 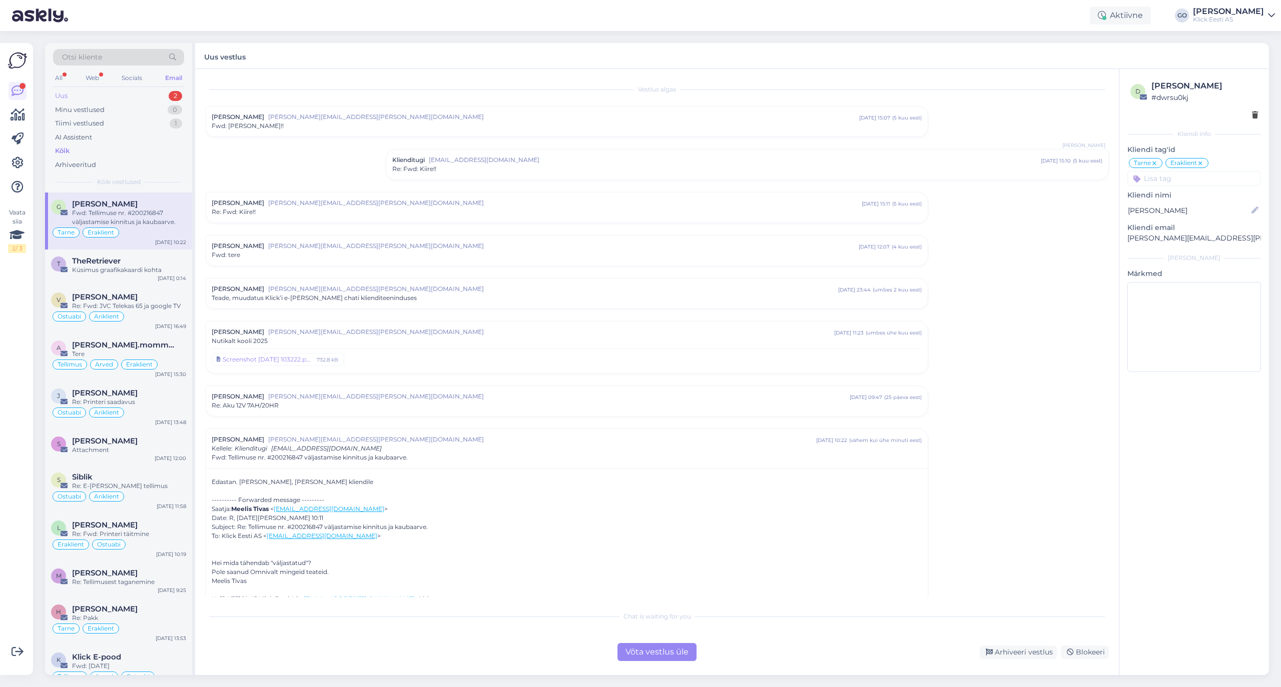 What do you see at coordinates (105, 441) in the screenshot?
I see `span: scott stephenson` at bounding box center [105, 441].